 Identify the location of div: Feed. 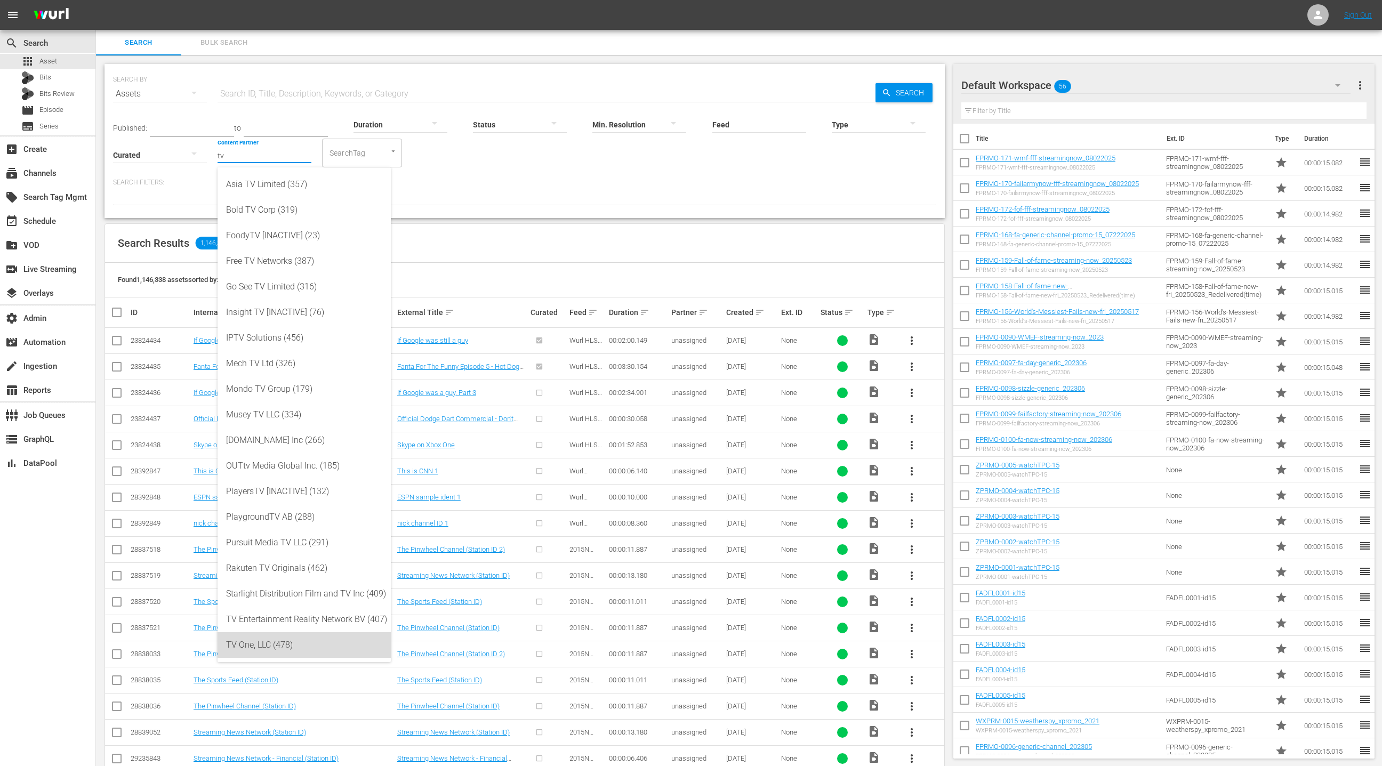
(587, 313).